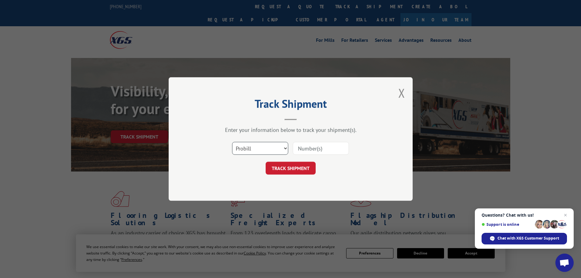 The width and height of the screenshot is (581, 278). Describe the element at coordinates (524, 215) in the screenshot. I see `span: Questions? Chat with us!` at that location.